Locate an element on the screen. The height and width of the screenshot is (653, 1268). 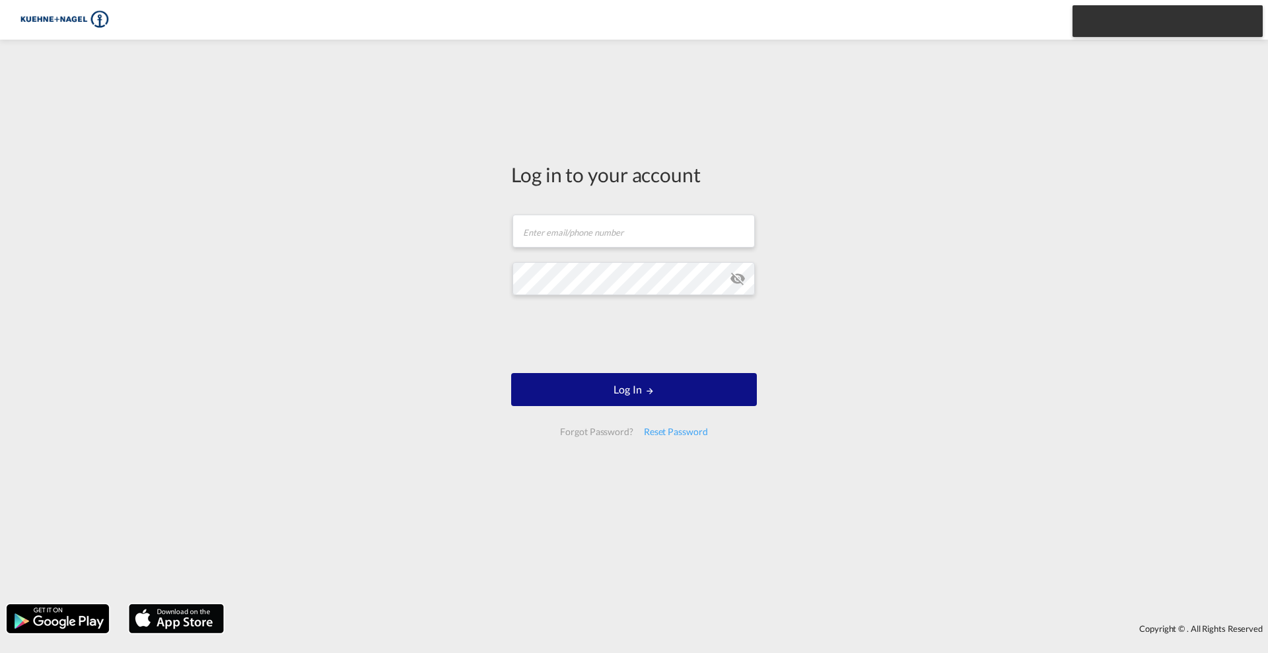
div: Copyright © . All Rights Reserved is located at coordinates (749, 629).